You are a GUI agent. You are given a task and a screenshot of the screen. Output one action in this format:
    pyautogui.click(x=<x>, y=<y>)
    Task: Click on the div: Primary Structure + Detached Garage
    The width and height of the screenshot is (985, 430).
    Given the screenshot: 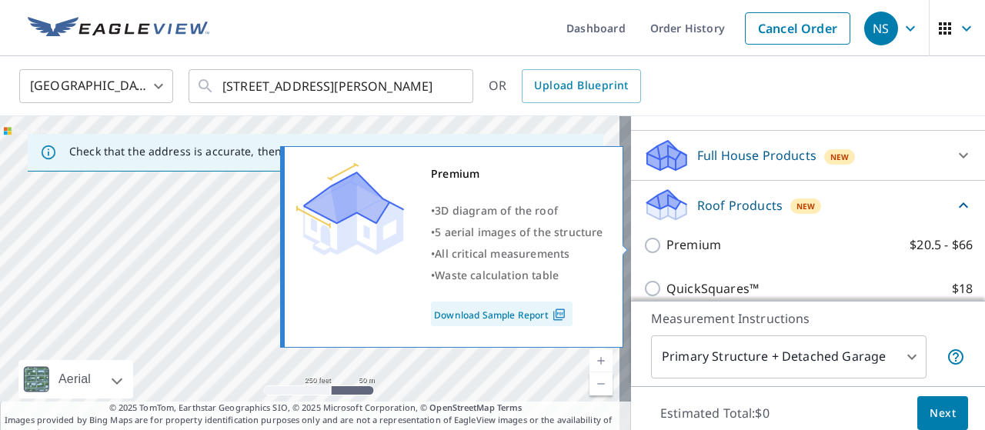 What is the action you would take?
    pyautogui.click(x=788, y=357)
    